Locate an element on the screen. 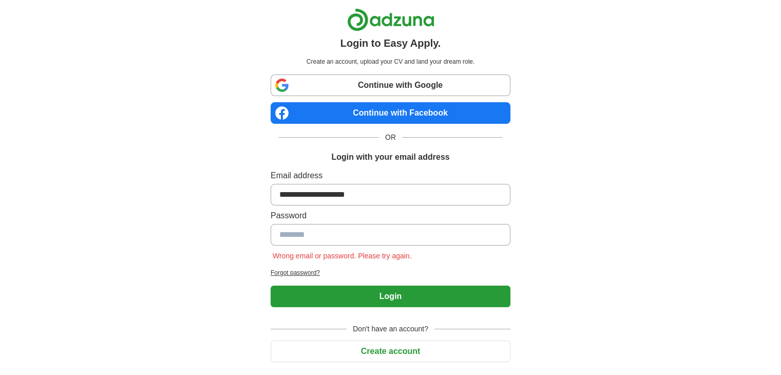  h1: Login with your email address is located at coordinates (390, 157).